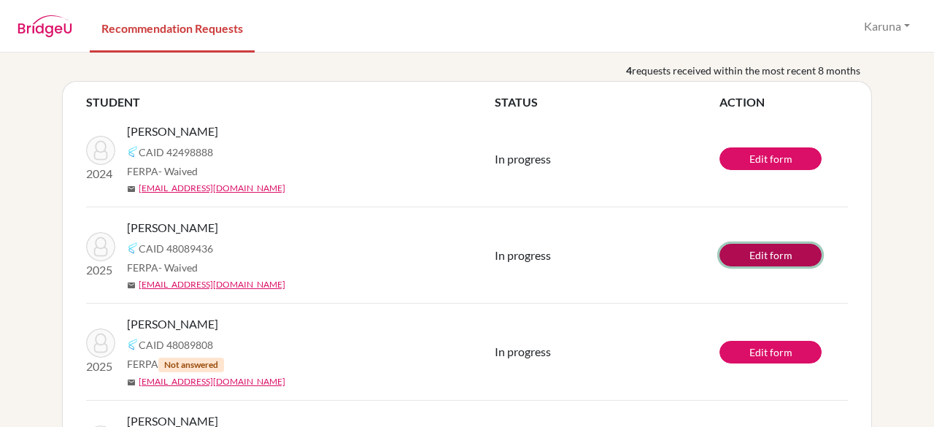  What do you see at coordinates (101, 174) in the screenshot?
I see `p: 2024` at bounding box center [101, 174].